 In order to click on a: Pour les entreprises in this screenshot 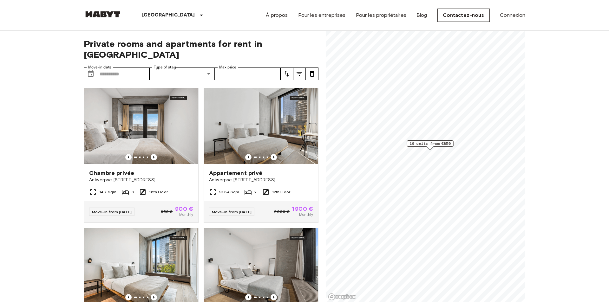, I will do `click(322, 15)`.